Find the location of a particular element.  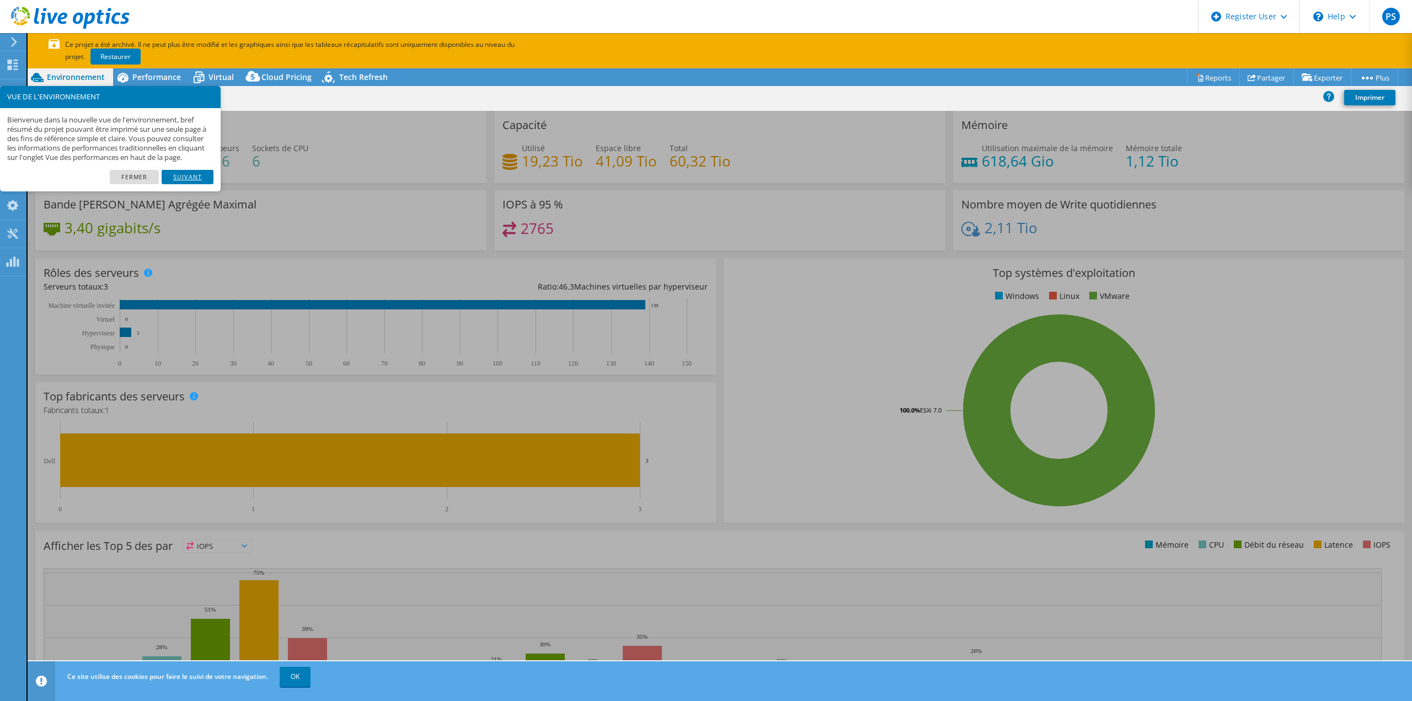

a: Fermer is located at coordinates (134, 177).